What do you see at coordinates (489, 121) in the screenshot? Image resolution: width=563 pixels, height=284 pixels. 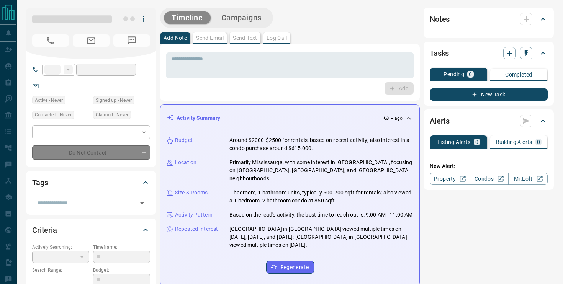 I see `div: Alerts` at bounding box center [489, 121].